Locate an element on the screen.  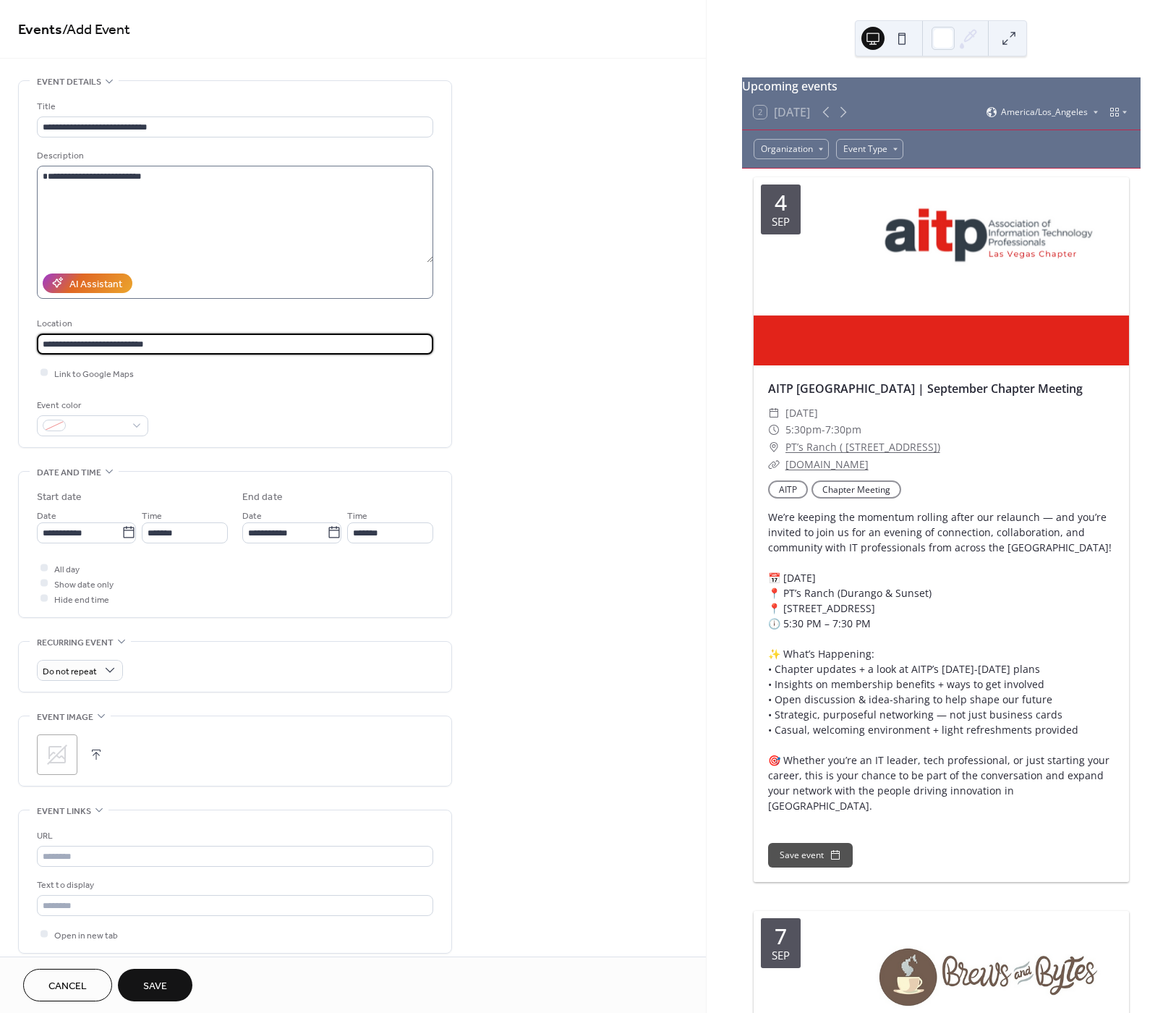
div: Title is located at coordinates (233, 106).